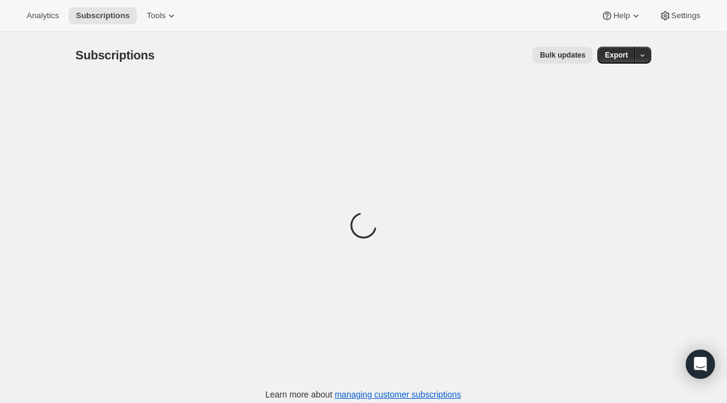  What do you see at coordinates (616, 55) in the screenshot?
I see `span: Export` at bounding box center [616, 55].